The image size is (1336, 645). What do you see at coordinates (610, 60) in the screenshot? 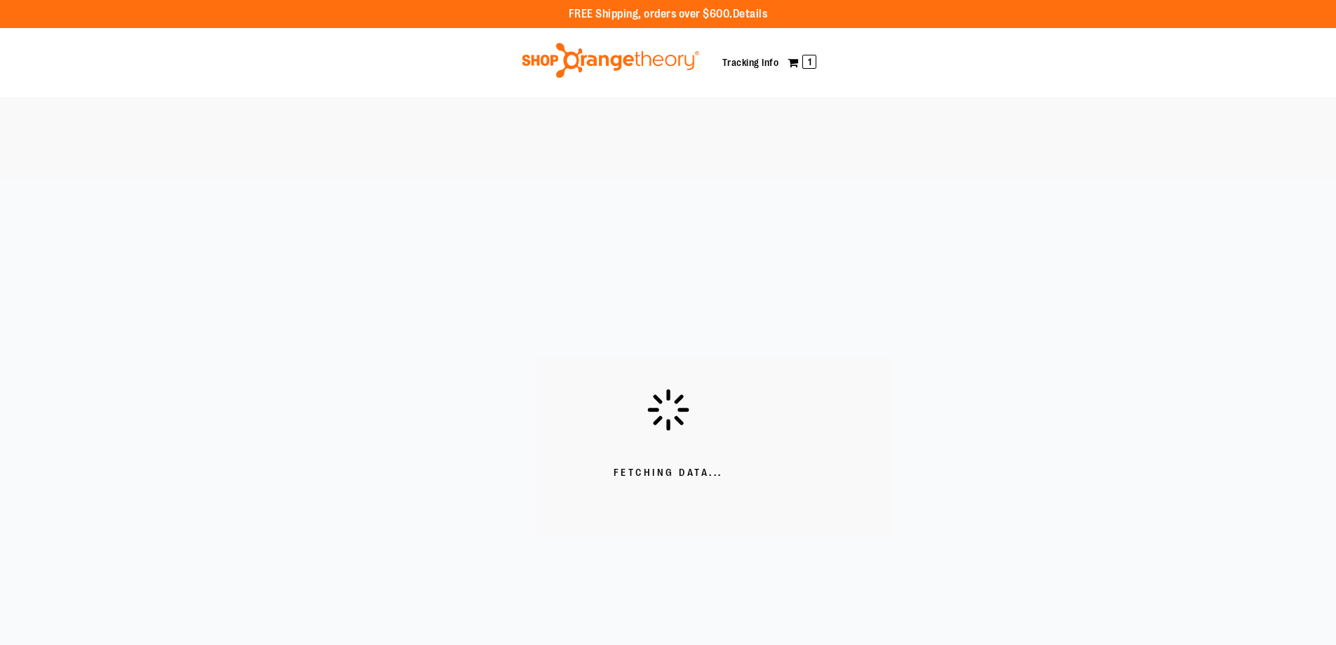
I see `img: Shop Orangetheory` at bounding box center [610, 60].